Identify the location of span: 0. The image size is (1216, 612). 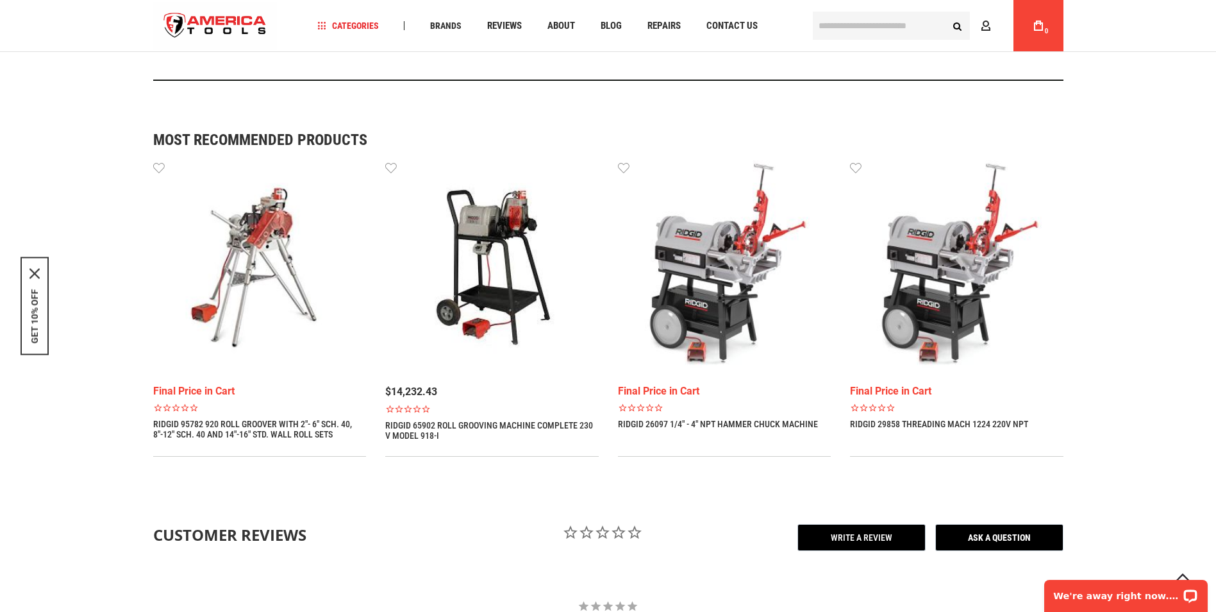
(1047, 31).